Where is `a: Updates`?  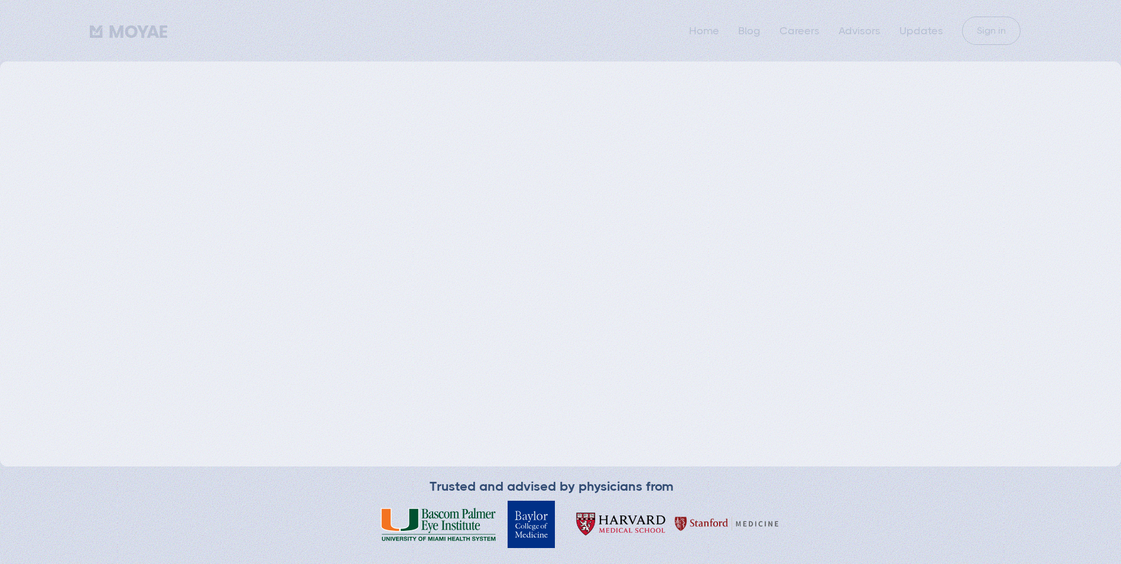
a: Updates is located at coordinates (921, 31).